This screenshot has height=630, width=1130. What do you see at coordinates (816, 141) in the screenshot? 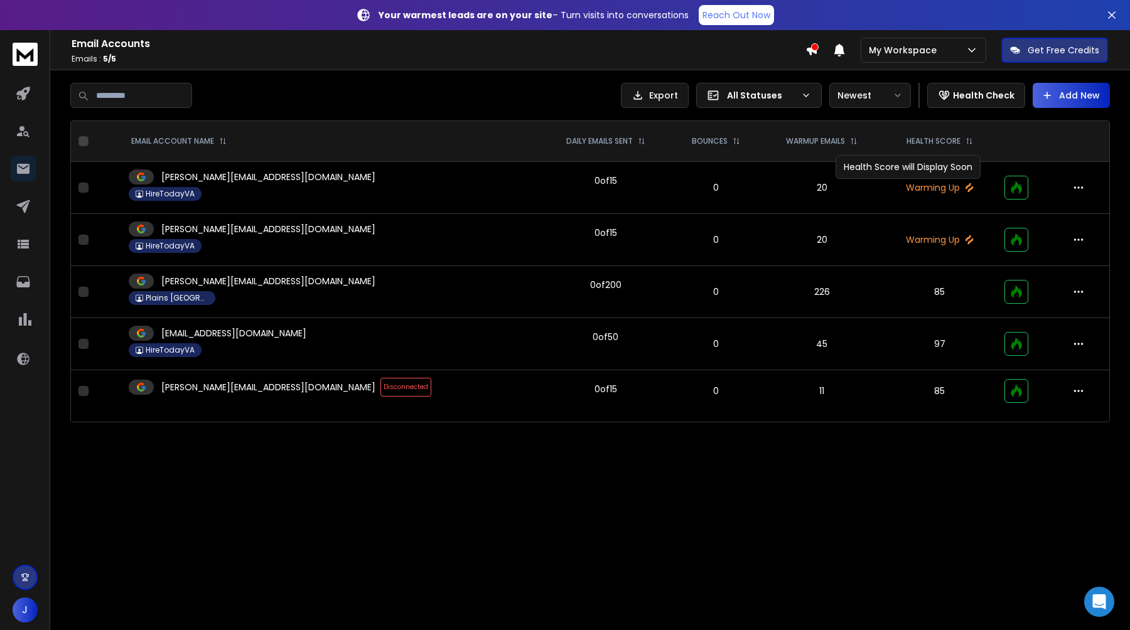
I see `p: WARMUP EMAILS` at bounding box center [816, 141].